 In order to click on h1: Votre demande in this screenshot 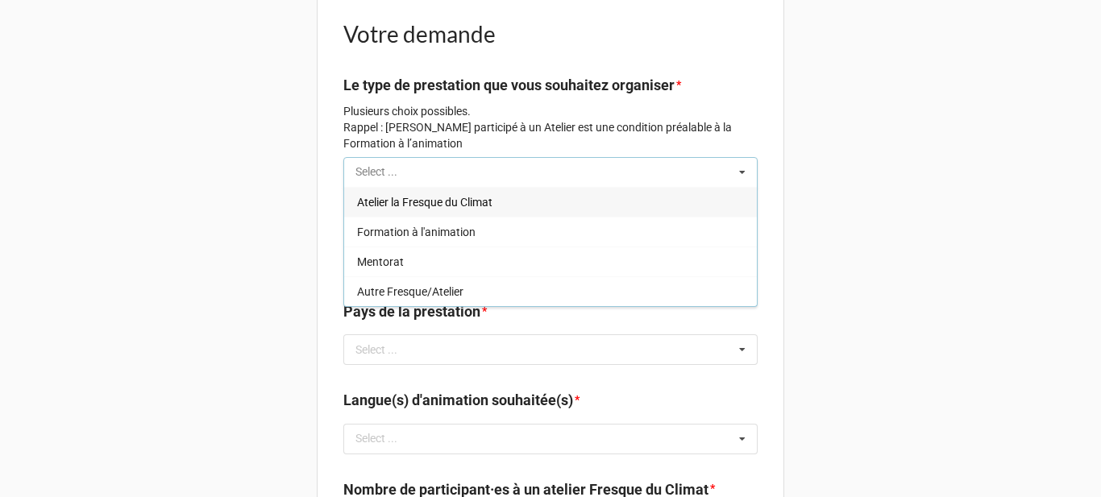, I will do `click(550, 34)`.